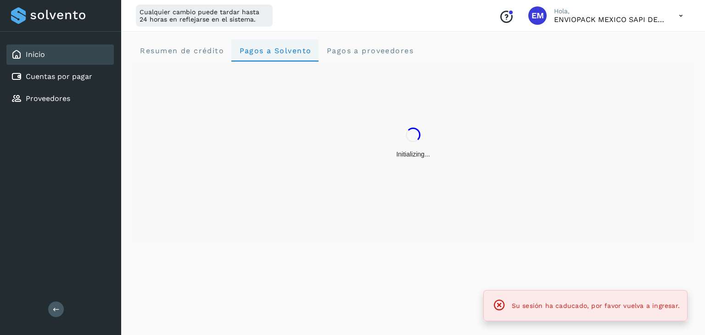 The width and height of the screenshot is (705, 335). I want to click on span: Pagos a Solvento, so click(275, 51).